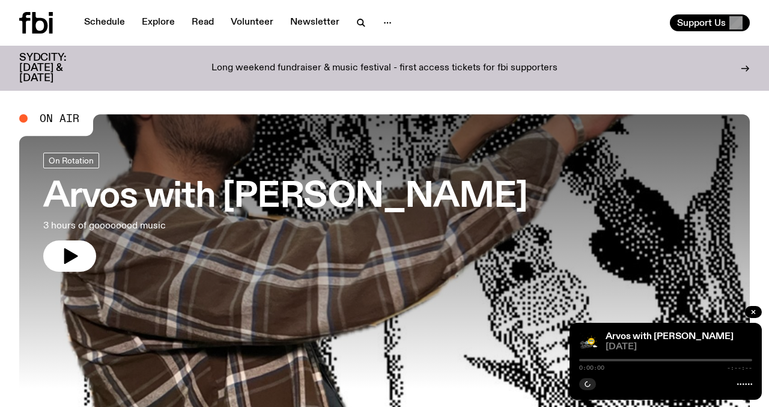 Image resolution: width=769 pixels, height=407 pixels. What do you see at coordinates (589, 342) in the screenshot?
I see `img: A stock image of a grinning sun with sunglasses, with the text Good Afternoon in cursive` at bounding box center [589, 342].